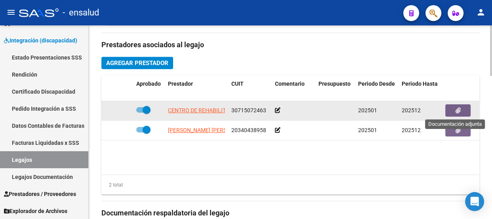  Describe the element at coordinates (40, 194) in the screenshot. I see `span: Prestadores / Proveedores` at that location.